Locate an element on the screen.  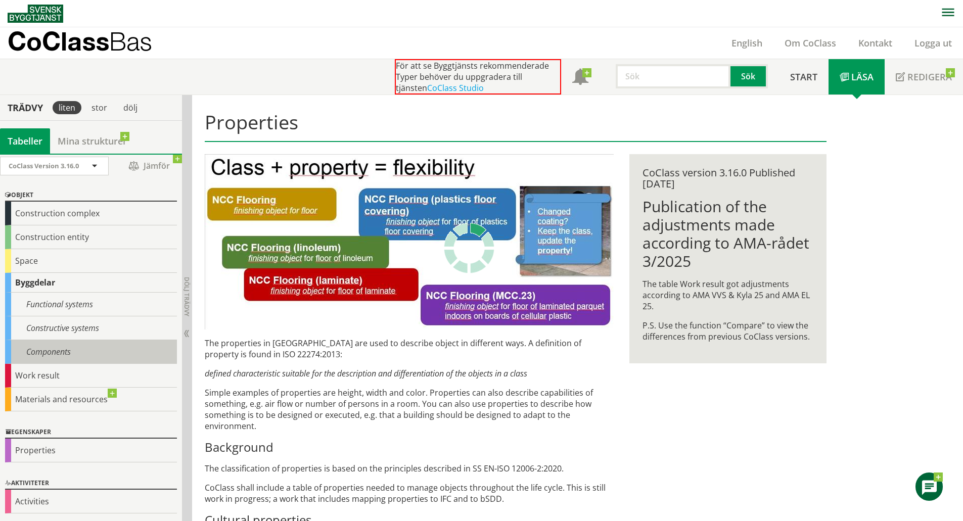
img: bild-till-egenskaper-eng.JPG is located at coordinates (409, 242).